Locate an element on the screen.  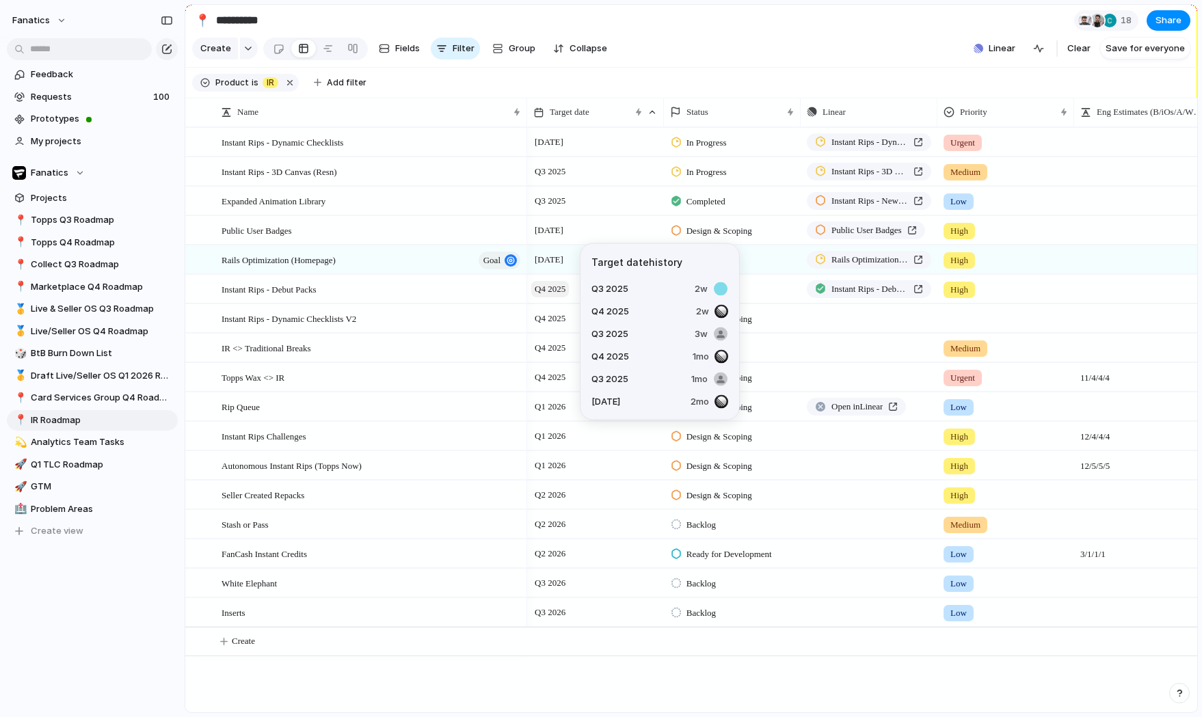
div: 🥇Draft Live/Seller OS Q1 2026 Roadmap is located at coordinates (92, 376).